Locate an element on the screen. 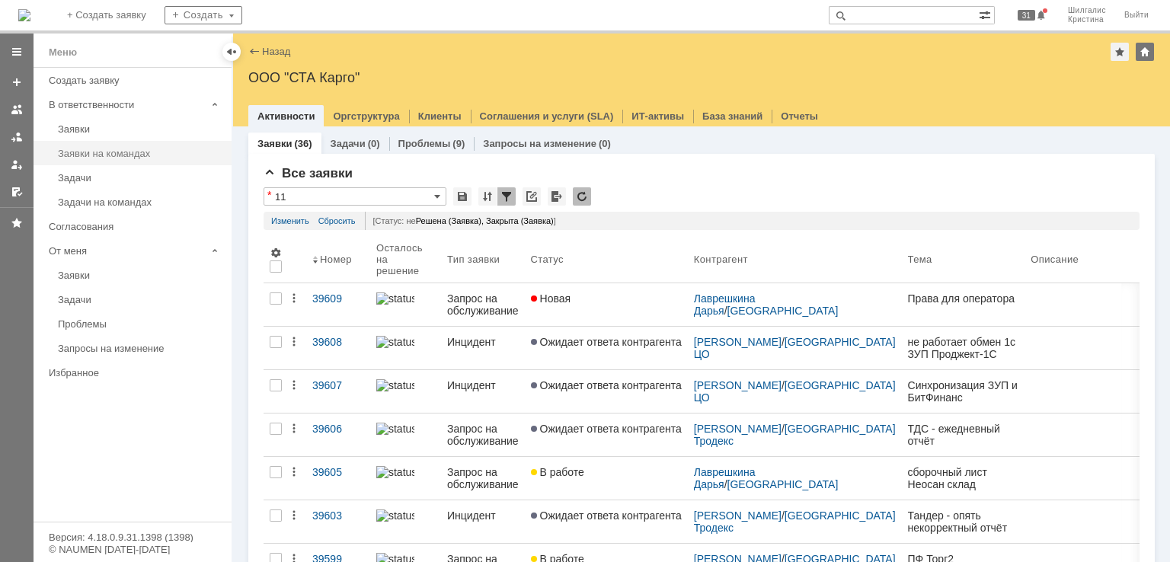 This screenshot has width=1170, height=562. div: Тема is located at coordinates (920, 259).